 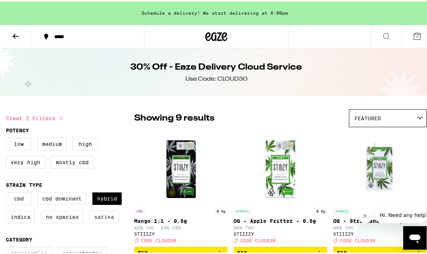 I want to click on legend: Potency, so click(x=17, y=129).